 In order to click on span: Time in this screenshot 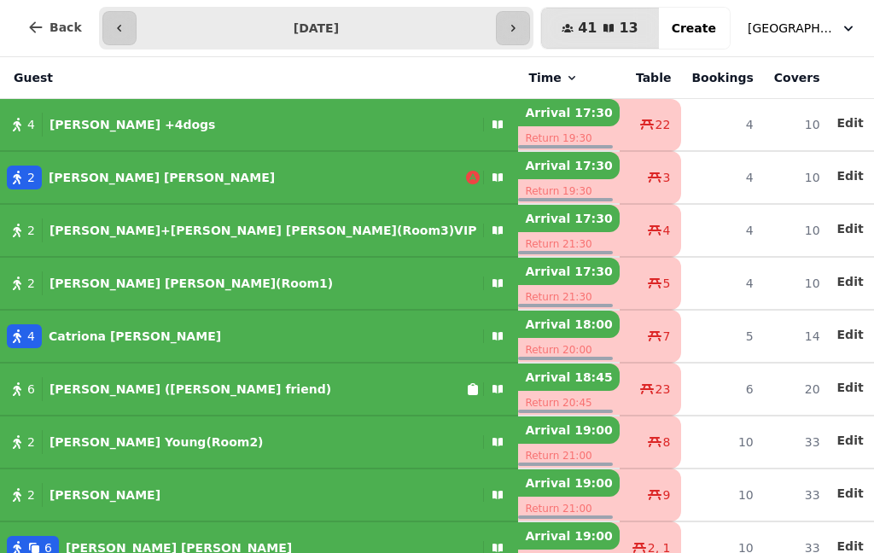, I will do `click(545, 78)`.